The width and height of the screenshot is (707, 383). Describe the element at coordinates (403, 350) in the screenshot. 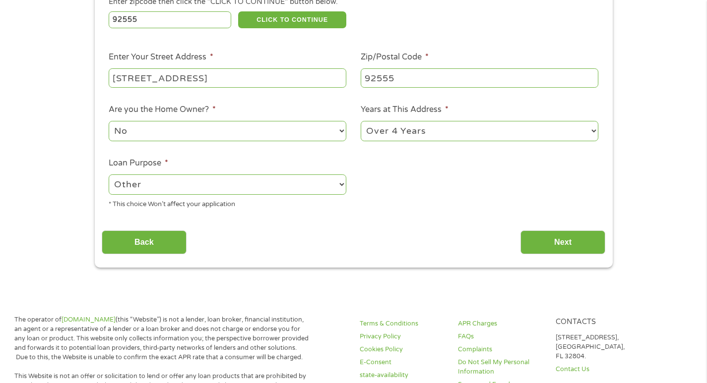

I see `a: Cookies Policy` at that location.